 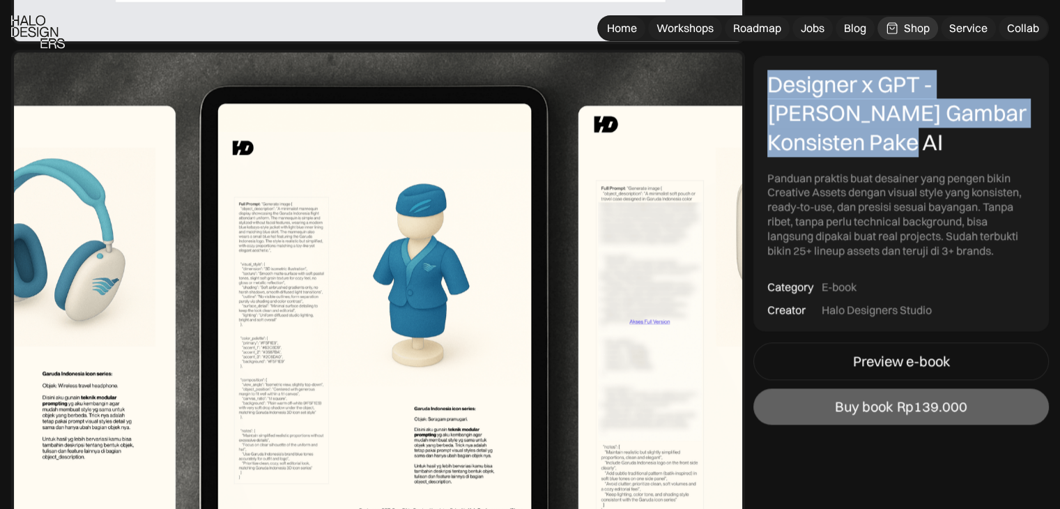 What do you see at coordinates (901, 361) in the screenshot?
I see `div: Preview e-book` at bounding box center [901, 361].